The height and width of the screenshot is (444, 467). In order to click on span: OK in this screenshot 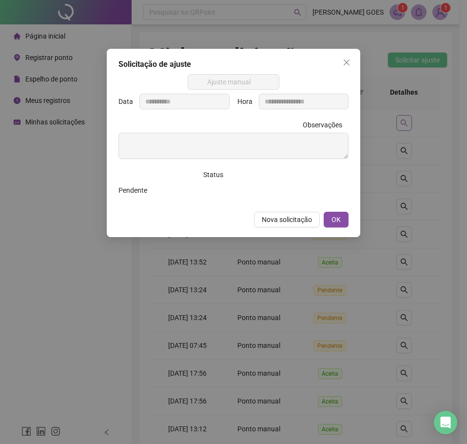, I will do `click(336, 219)`.